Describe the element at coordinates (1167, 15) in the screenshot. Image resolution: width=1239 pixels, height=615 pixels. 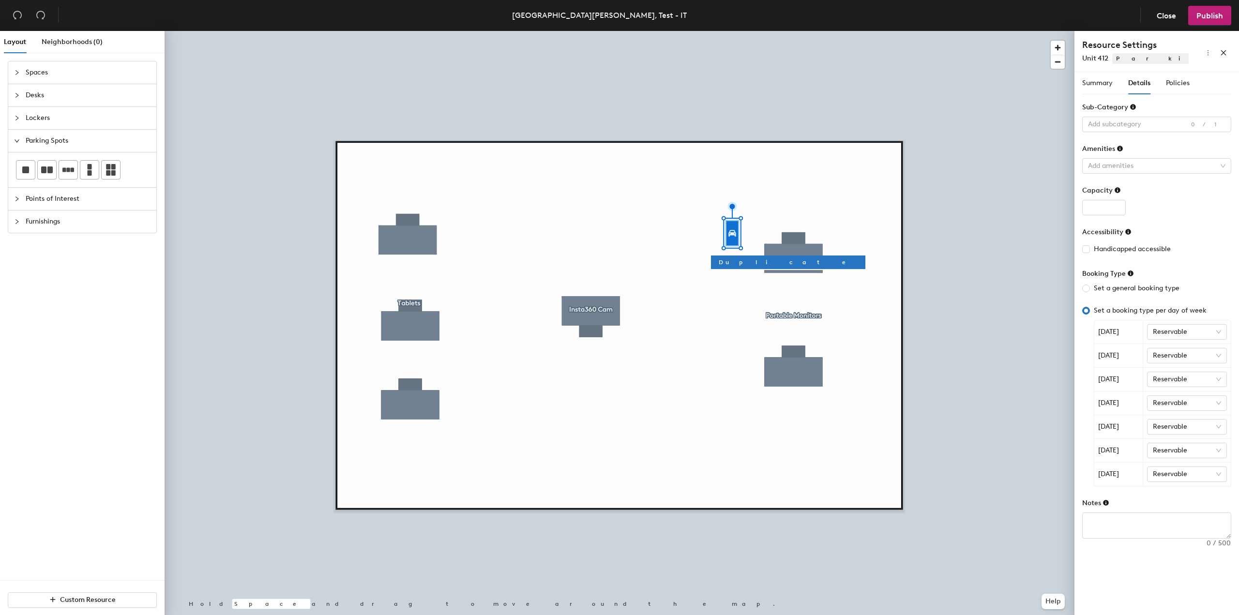
I see `button: Close` at that location.